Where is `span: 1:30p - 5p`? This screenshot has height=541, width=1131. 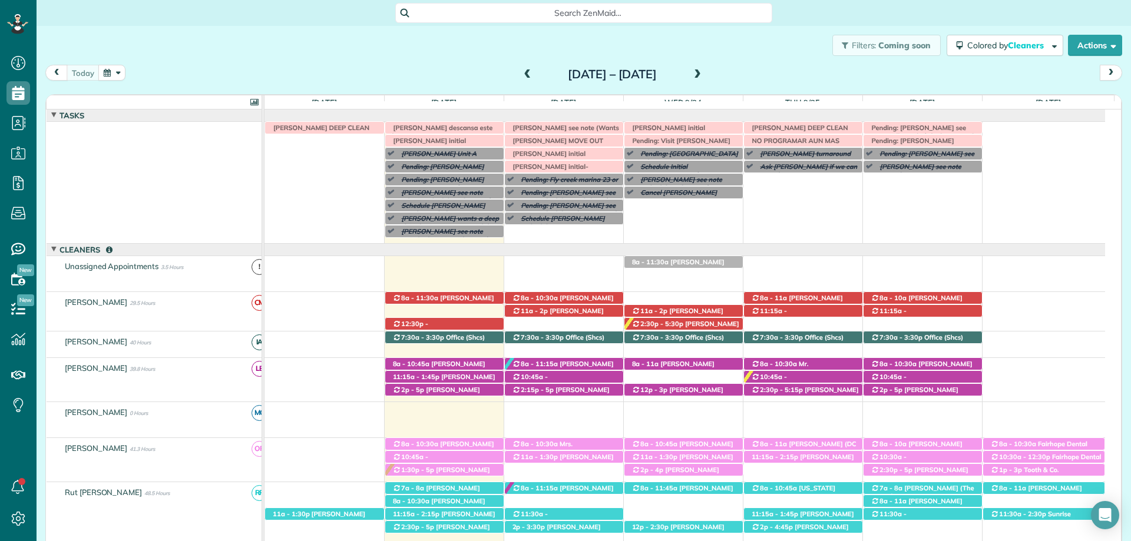 span: 1:30p - 5p is located at coordinates (418, 470).